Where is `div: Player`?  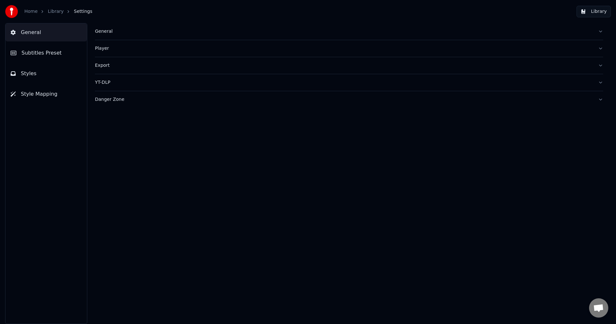
div: Player is located at coordinates (344, 48).